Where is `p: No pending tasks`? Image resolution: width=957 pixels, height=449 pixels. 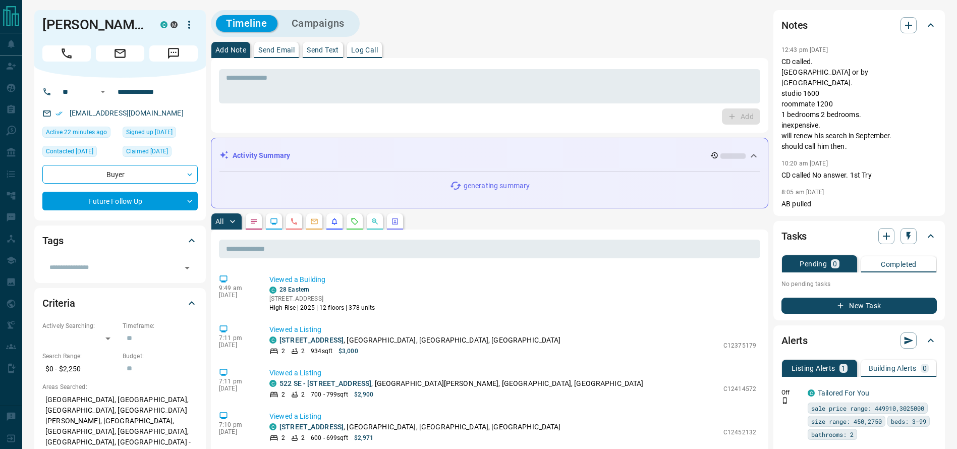
p: No pending tasks is located at coordinates (859, 284).